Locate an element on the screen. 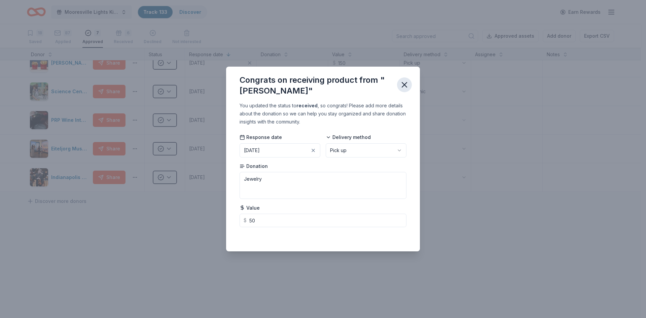 The image size is (646, 318). div: You updated the status to , so congrats! Please add more details about the donation so we can hel... is located at coordinates (323, 114).